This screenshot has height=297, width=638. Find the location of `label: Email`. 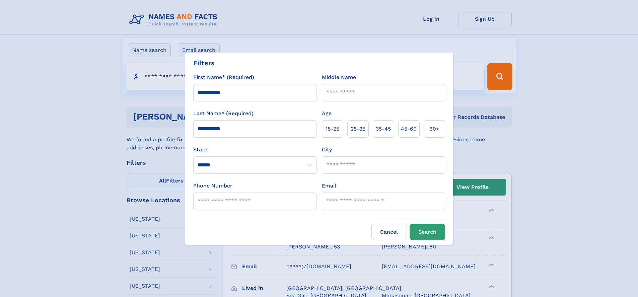

label: Email is located at coordinates (329, 186).